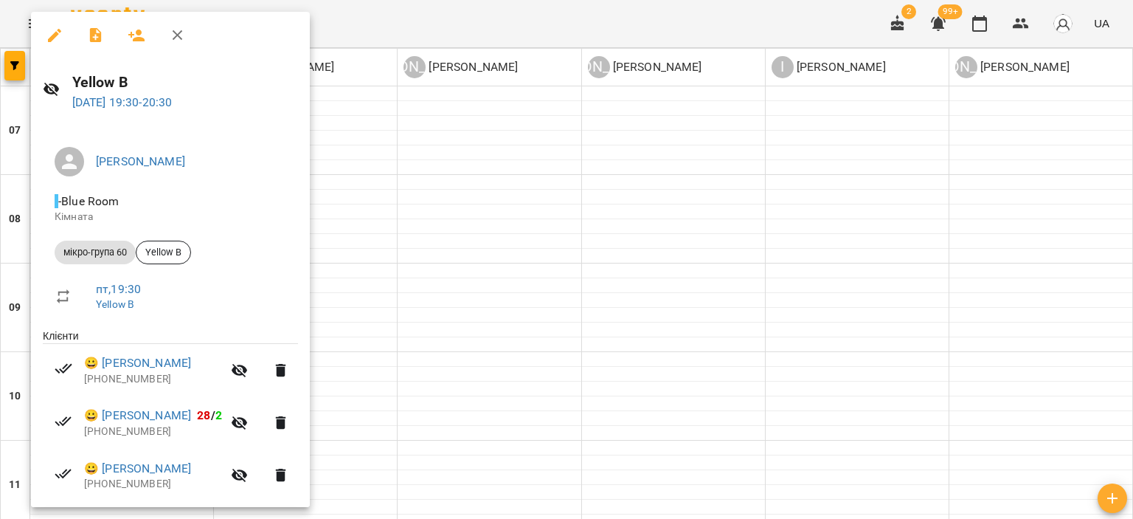  I want to click on span: мікро-група 60, so click(95, 252).